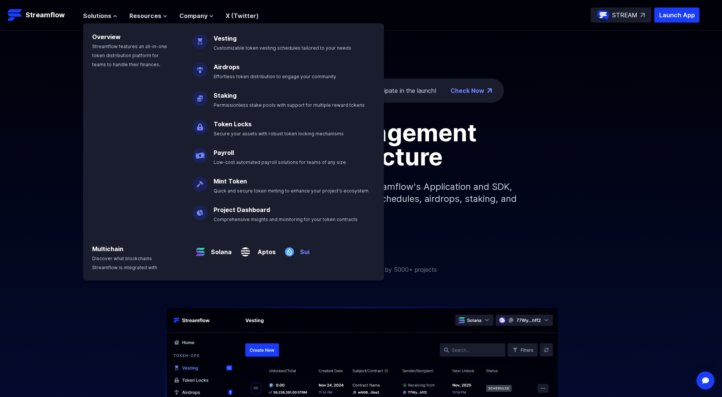  What do you see at coordinates (242, 210) in the screenshot?
I see `a: Project Dashboard` at bounding box center [242, 210].